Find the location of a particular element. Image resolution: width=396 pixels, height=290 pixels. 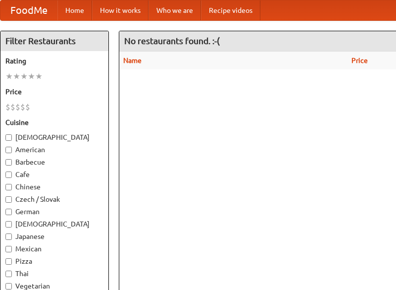

label: Mexican is located at coordinates (55, 249).